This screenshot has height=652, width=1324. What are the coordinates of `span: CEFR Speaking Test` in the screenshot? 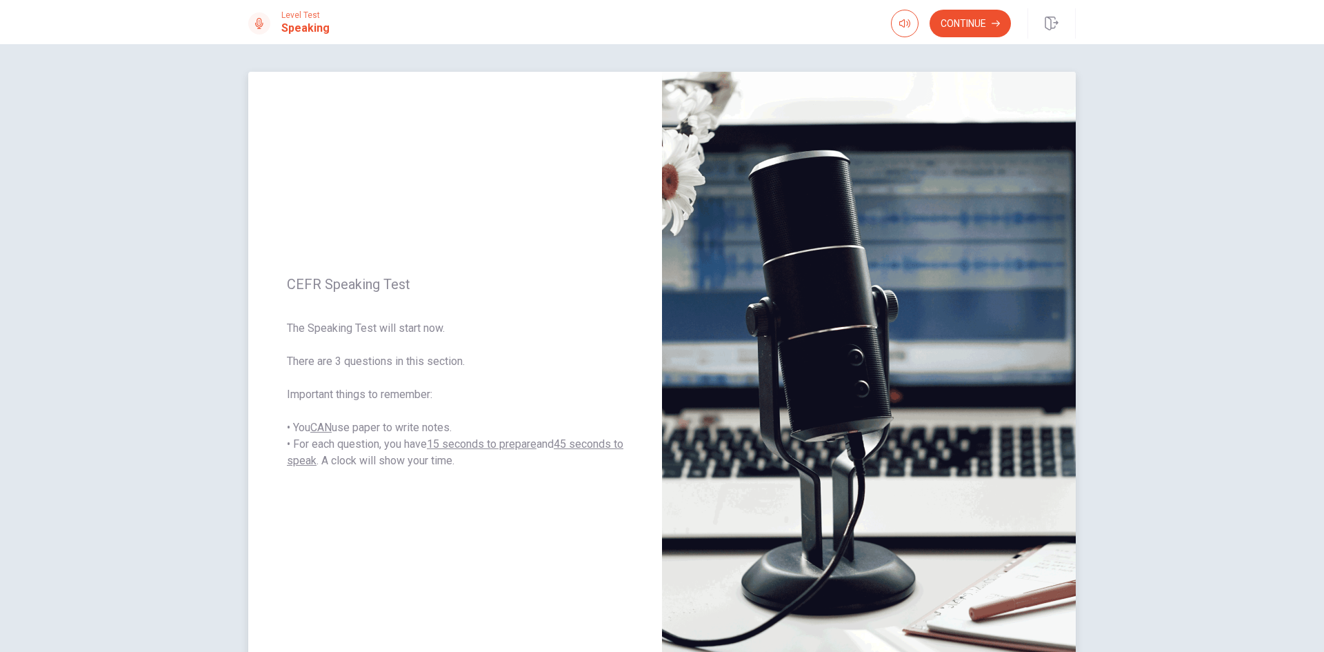 It's located at (455, 284).